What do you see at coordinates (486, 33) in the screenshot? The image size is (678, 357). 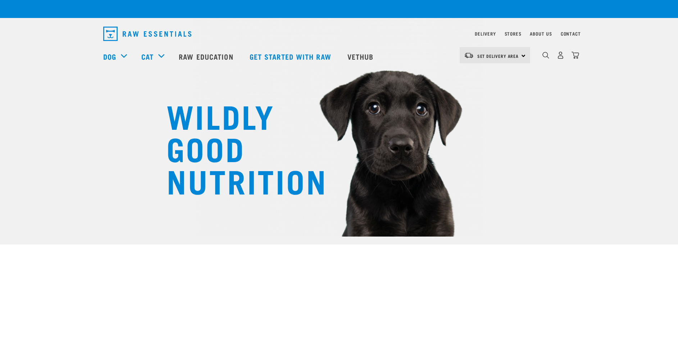 I see `a: Delivery` at bounding box center [486, 33].